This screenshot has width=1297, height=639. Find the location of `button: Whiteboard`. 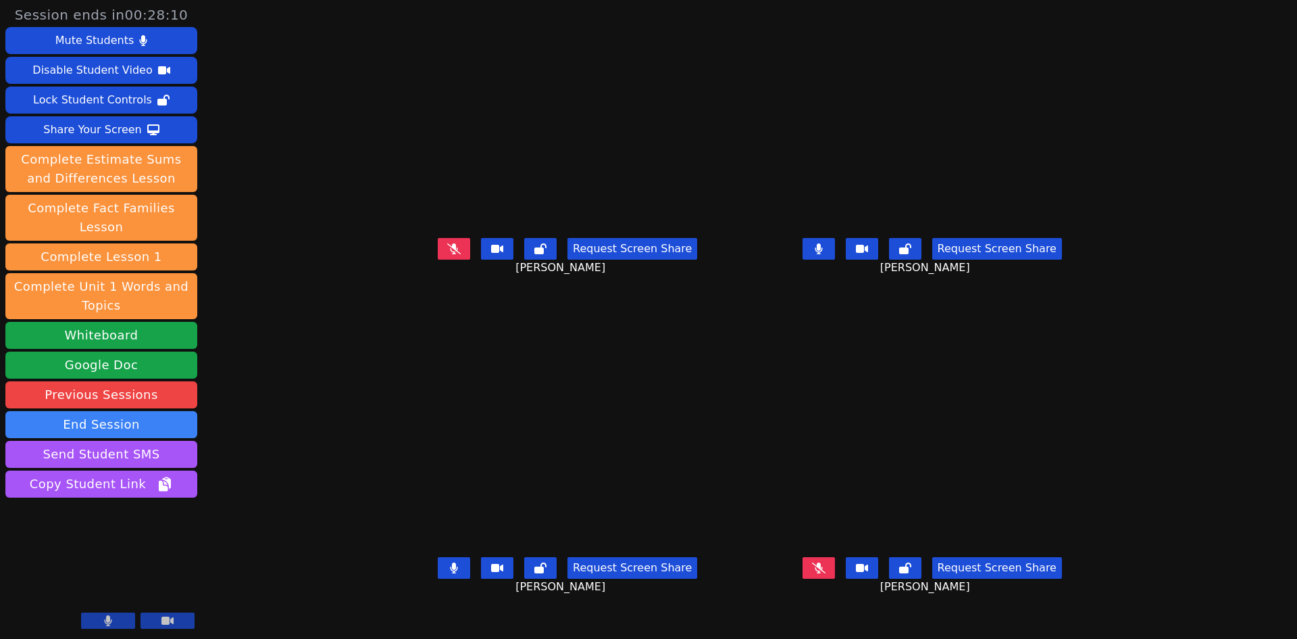

button: Whiteboard is located at coordinates (101, 335).